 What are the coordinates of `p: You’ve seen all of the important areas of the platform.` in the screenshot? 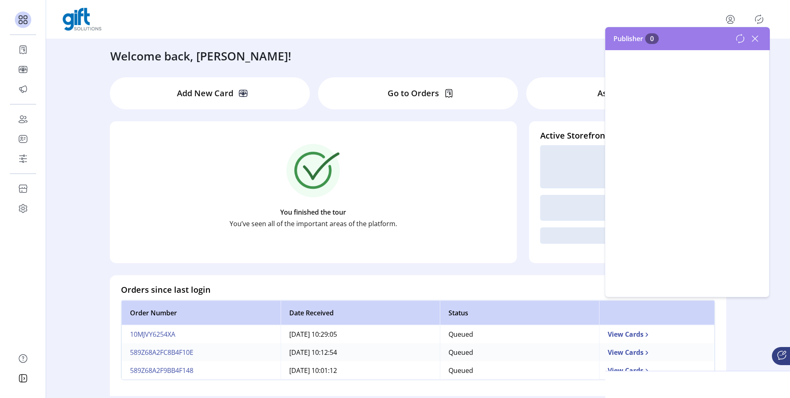 It's located at (313, 224).